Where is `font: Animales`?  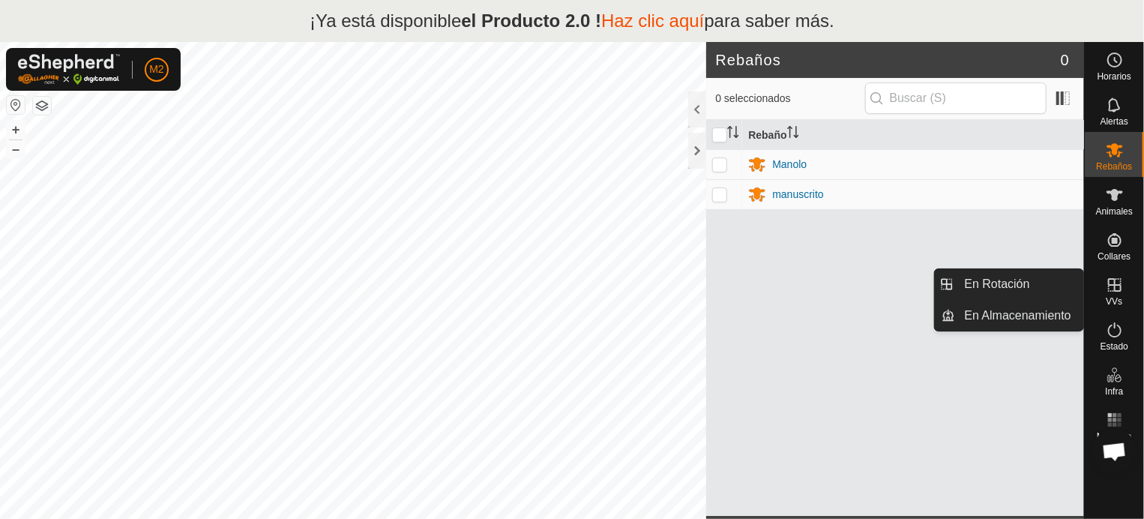 font: Animales is located at coordinates (1114, 211).